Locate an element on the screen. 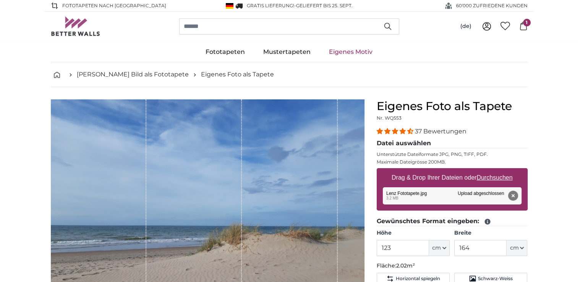 This screenshot has height=282, width=578. a: Eigenes Foto als Tapete is located at coordinates (237, 74).